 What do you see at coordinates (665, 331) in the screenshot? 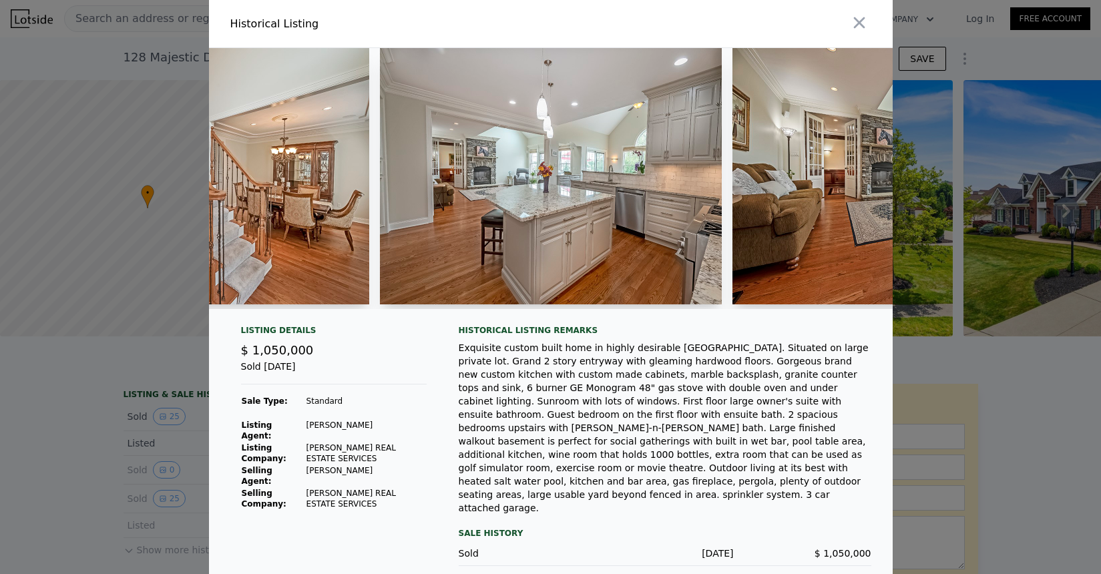
I see `div: Historical Listing remarks` at bounding box center [665, 331].